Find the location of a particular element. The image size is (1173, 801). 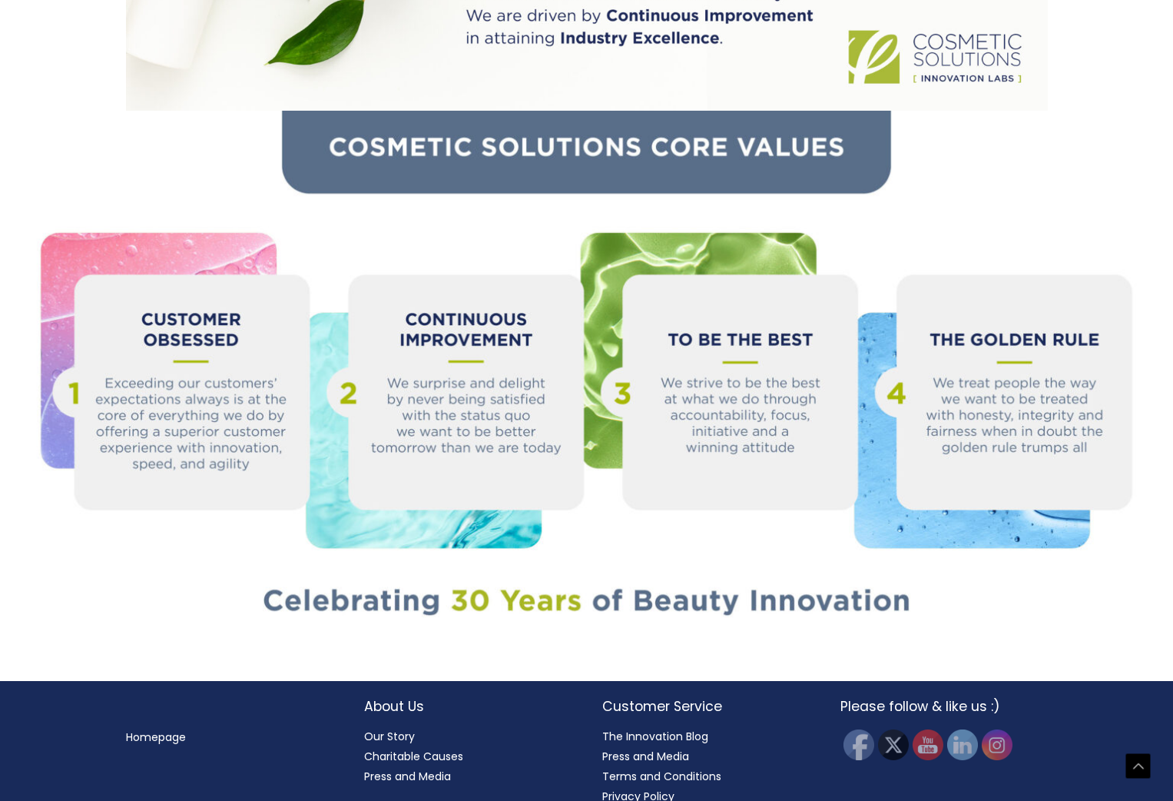

a: Terms and Conditions is located at coordinates (662, 776).